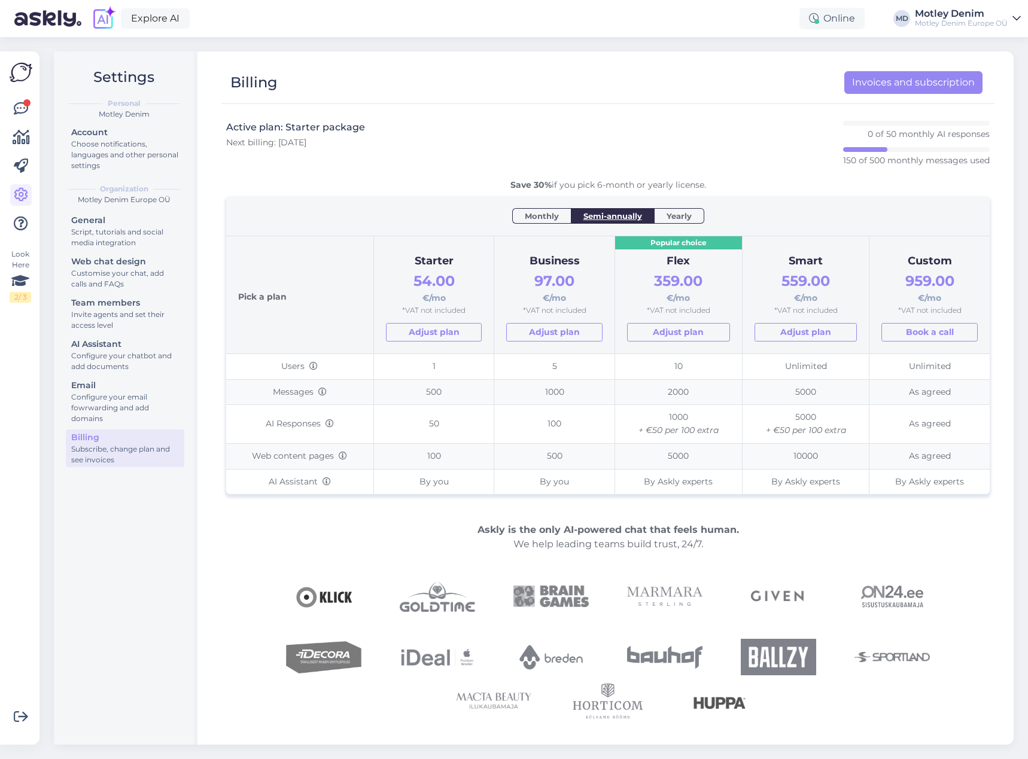 The height and width of the screenshot is (759, 1028). What do you see at coordinates (968, 19) in the screenshot?
I see `a: Motley DenimMotley Denim Europe OÜ` at bounding box center [968, 19].